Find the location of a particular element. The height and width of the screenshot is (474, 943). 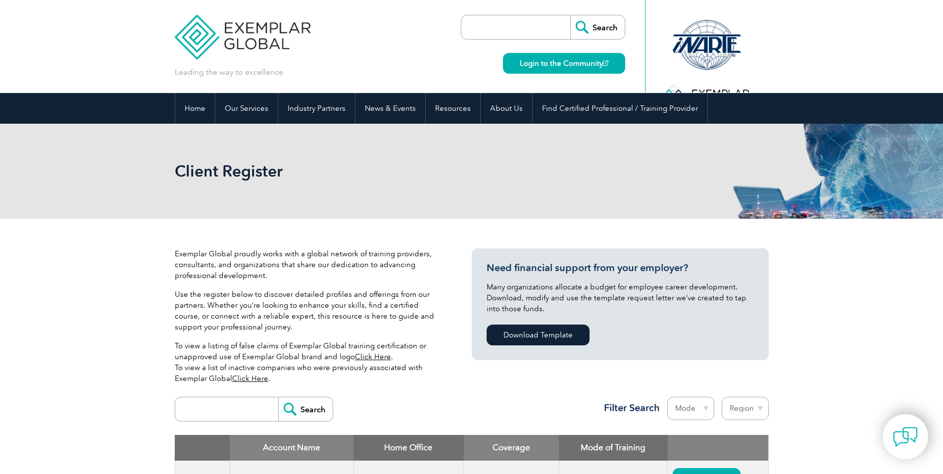

a: Download Template is located at coordinates (538, 335).